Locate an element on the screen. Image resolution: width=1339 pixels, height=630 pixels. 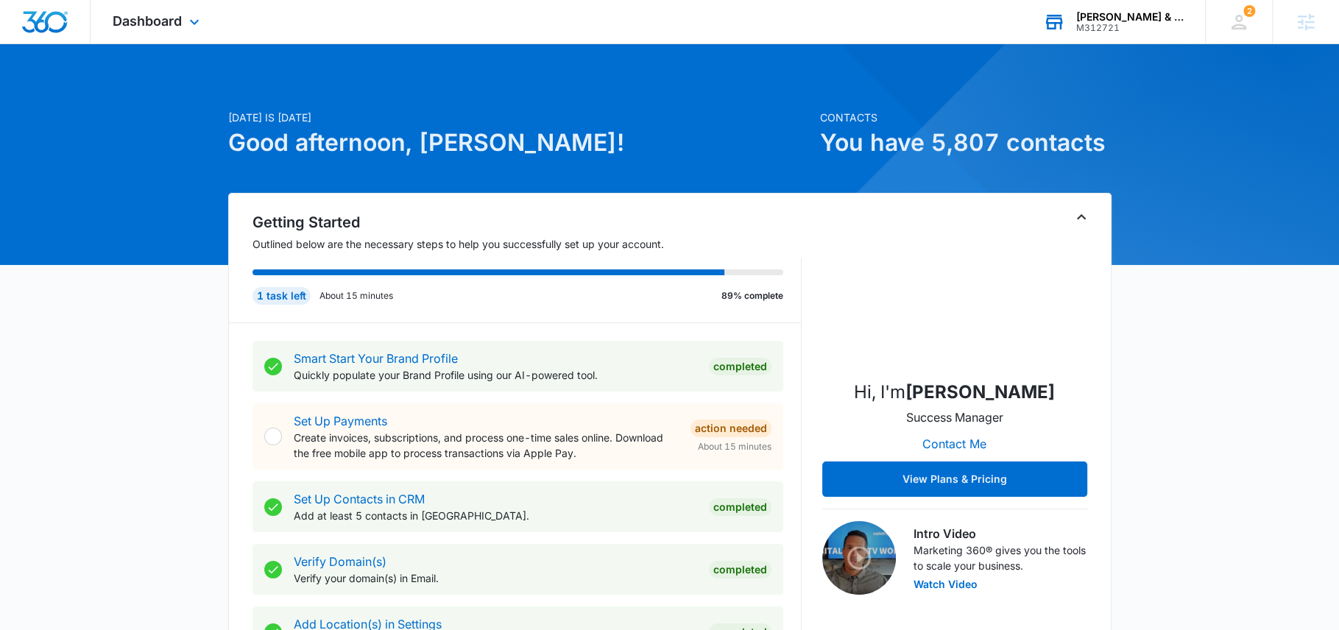
p: 89% complete is located at coordinates (752, 296).